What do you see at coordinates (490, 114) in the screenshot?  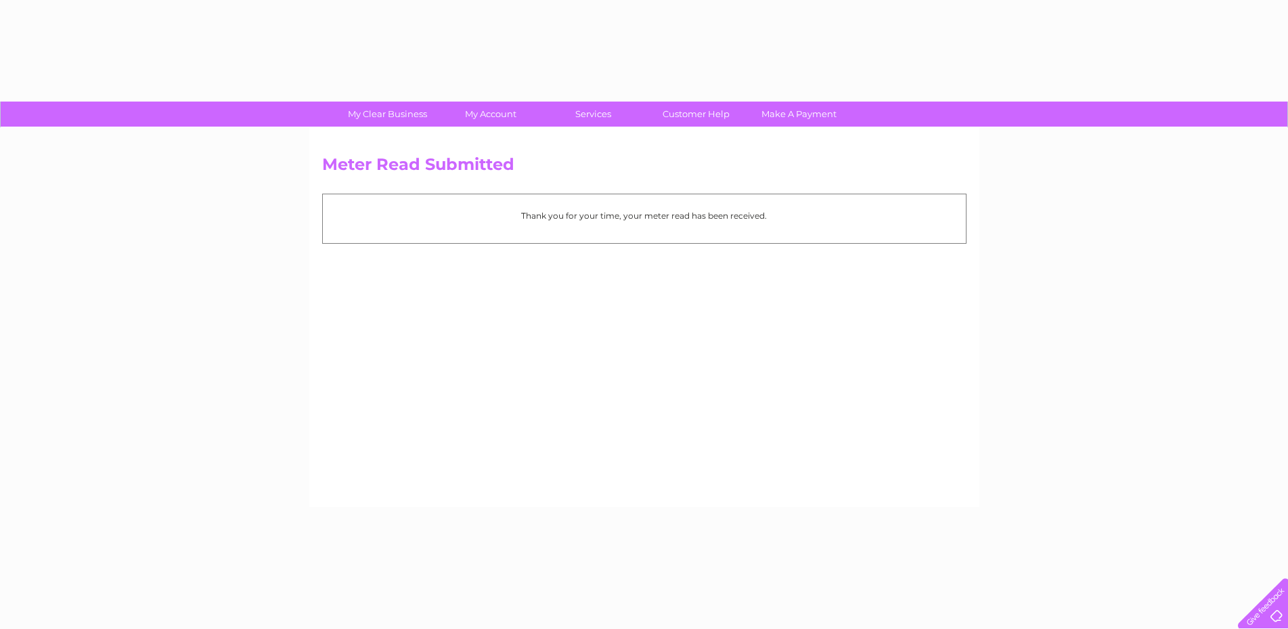 I see `a: My Account` at bounding box center [490, 114].